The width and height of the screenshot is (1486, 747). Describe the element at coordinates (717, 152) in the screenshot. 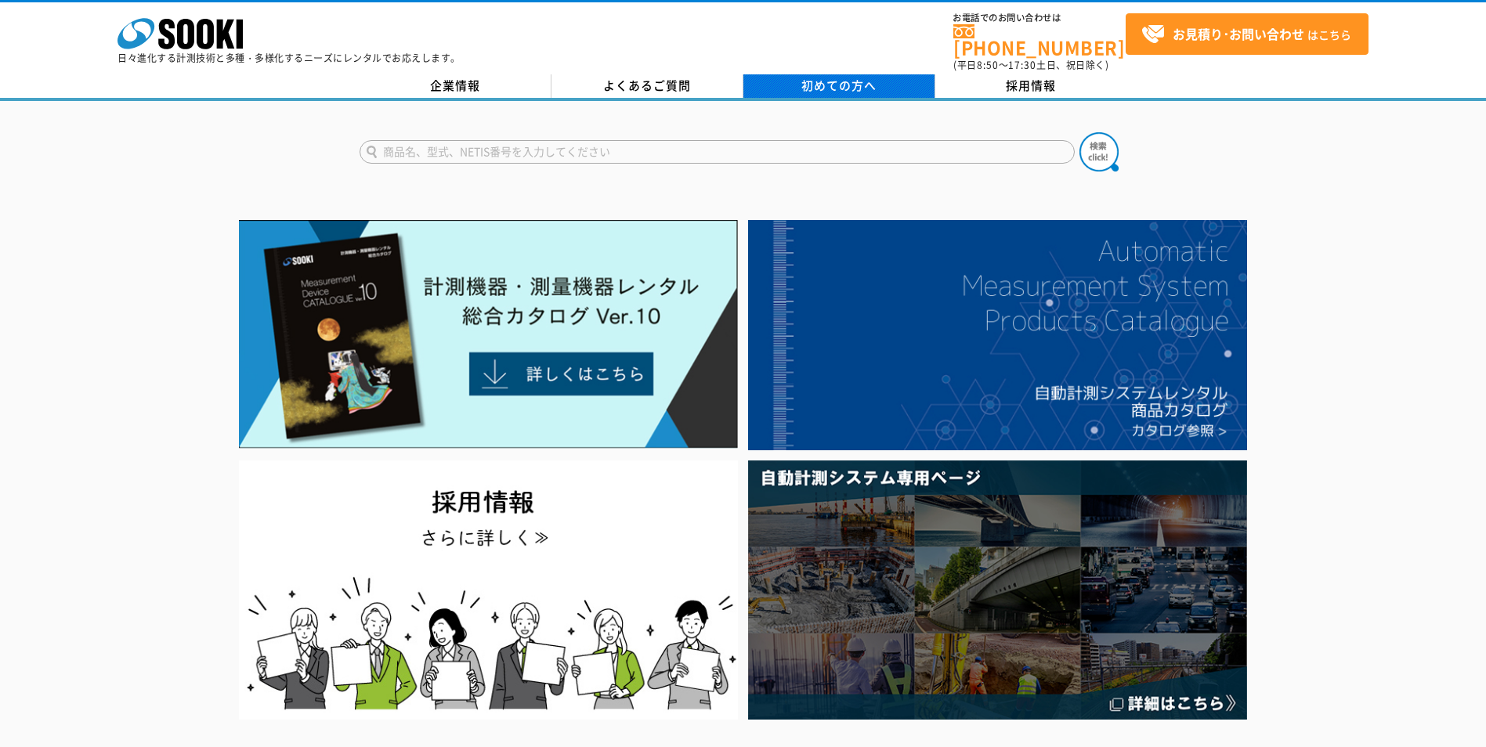

I see `input: 商品名、型式、NETIS番号を入力してください` at that location.